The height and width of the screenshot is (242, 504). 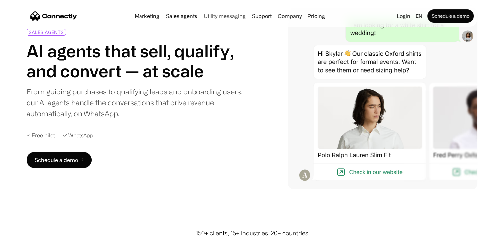 I want to click on div: ✓ WhatsApp, so click(x=78, y=135).